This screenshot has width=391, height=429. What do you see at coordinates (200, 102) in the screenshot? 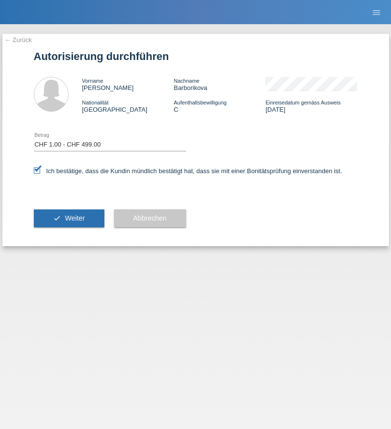
I see `span: Aufenthaltsbewilligung` at bounding box center [200, 102].